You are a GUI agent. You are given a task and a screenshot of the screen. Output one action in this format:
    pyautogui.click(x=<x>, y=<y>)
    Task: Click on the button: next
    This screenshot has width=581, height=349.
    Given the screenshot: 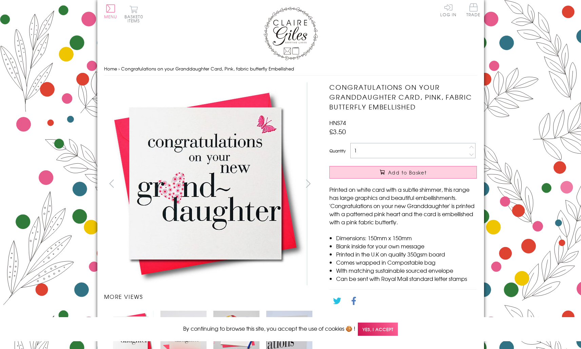 What is the action you would take?
    pyautogui.click(x=308, y=183)
    